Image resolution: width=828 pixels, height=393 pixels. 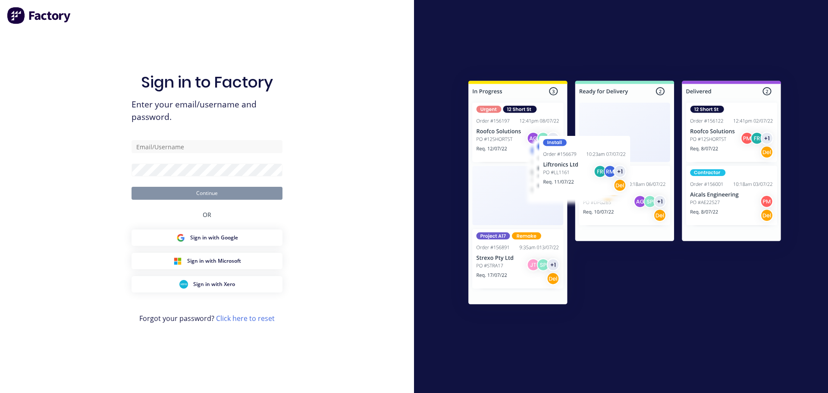 What do you see at coordinates (39, 16) in the screenshot?
I see `img: Factory` at bounding box center [39, 16].